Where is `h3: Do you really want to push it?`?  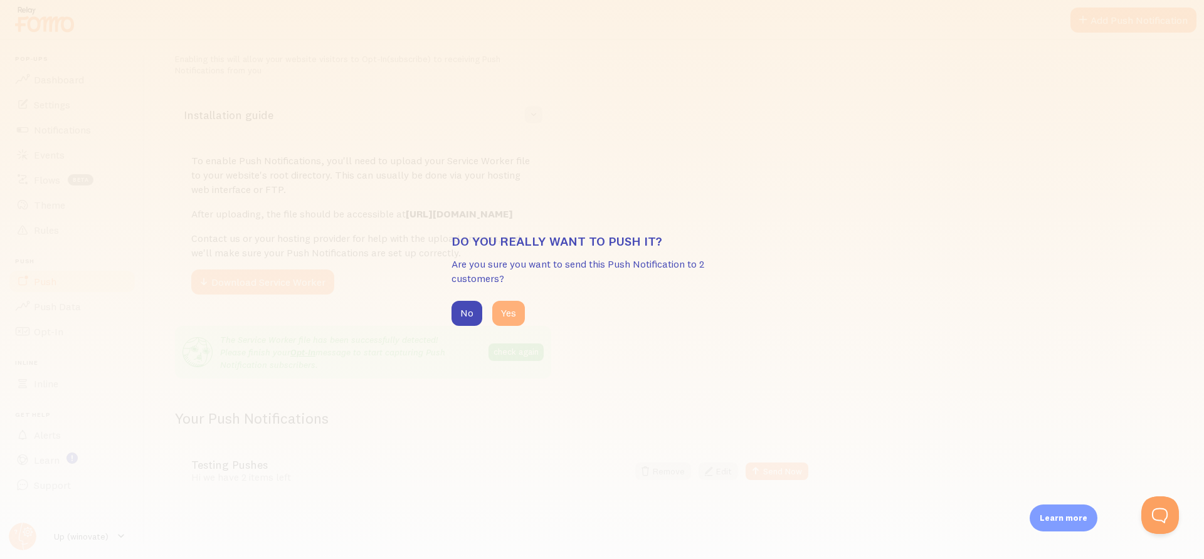 h3: Do you really want to push it? is located at coordinates (602, 241).